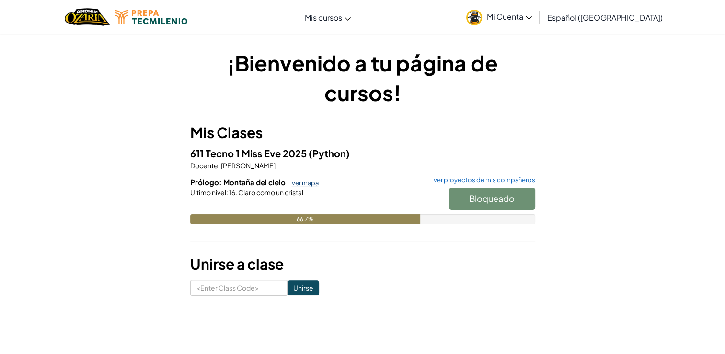 The width and height of the screenshot is (725, 354). What do you see at coordinates (204, 165) in the screenshot?
I see `span: Docente` at bounding box center [204, 165].